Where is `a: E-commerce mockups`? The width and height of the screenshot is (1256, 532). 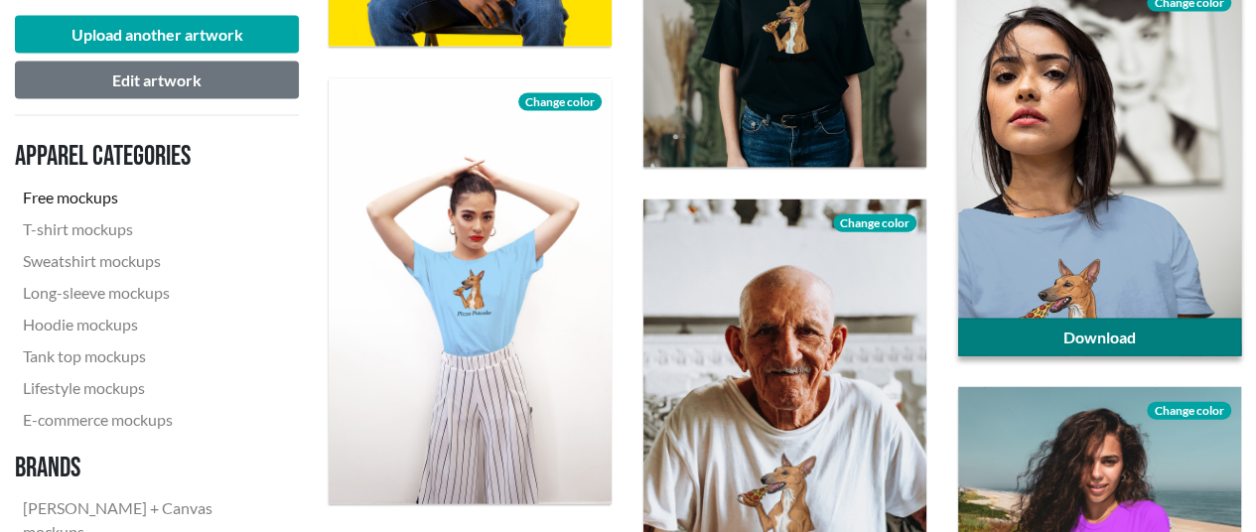 a: E-commerce mockups is located at coordinates (149, 420).